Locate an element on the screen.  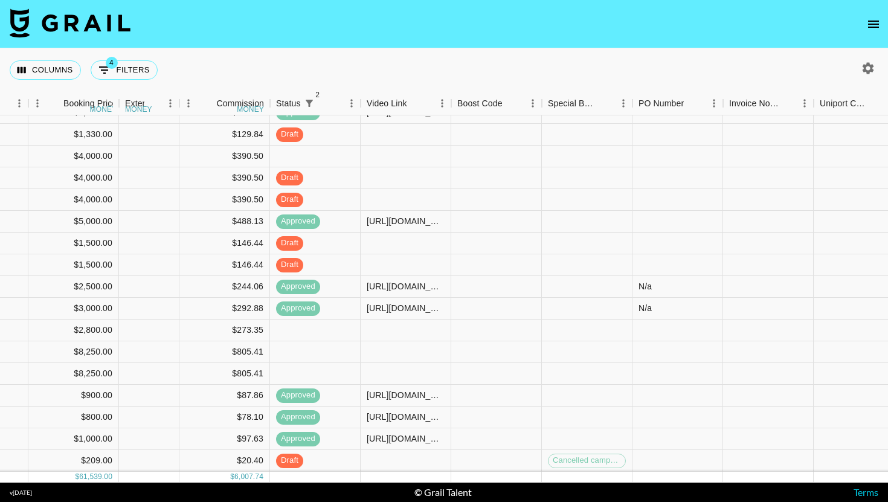
div: Commission is located at coordinates (240, 103).